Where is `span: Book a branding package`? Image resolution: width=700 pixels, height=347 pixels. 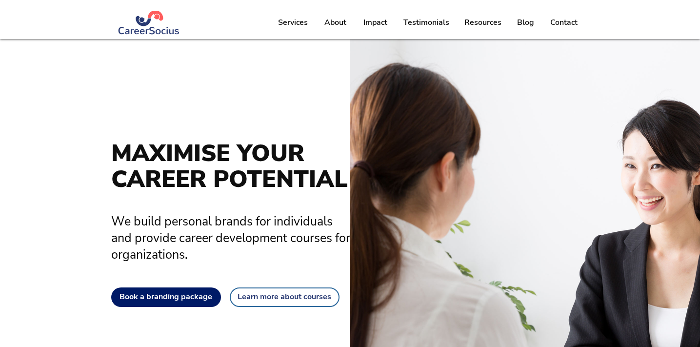 span: Book a branding package is located at coordinates (166, 297).